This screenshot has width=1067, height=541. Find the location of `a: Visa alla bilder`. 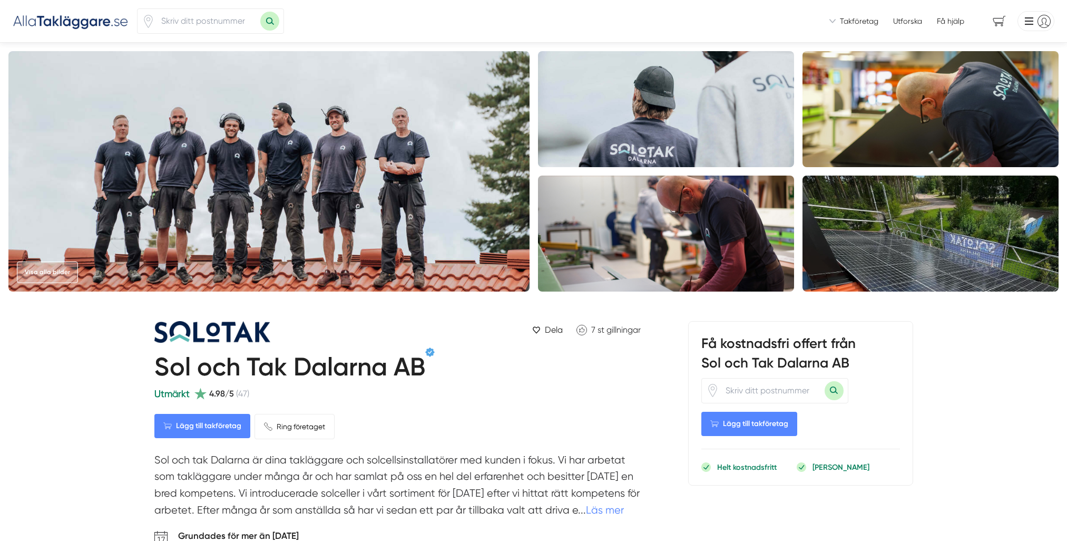

a: Visa alla bilder is located at coordinates (47, 272).